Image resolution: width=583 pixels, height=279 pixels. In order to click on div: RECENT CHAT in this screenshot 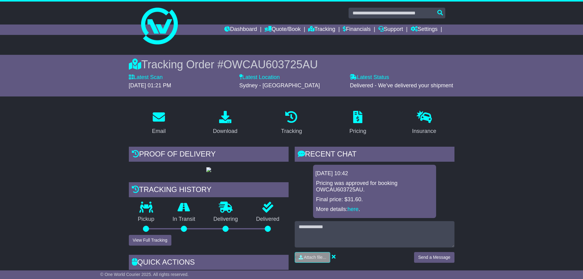, I will do `click(374, 155)`.